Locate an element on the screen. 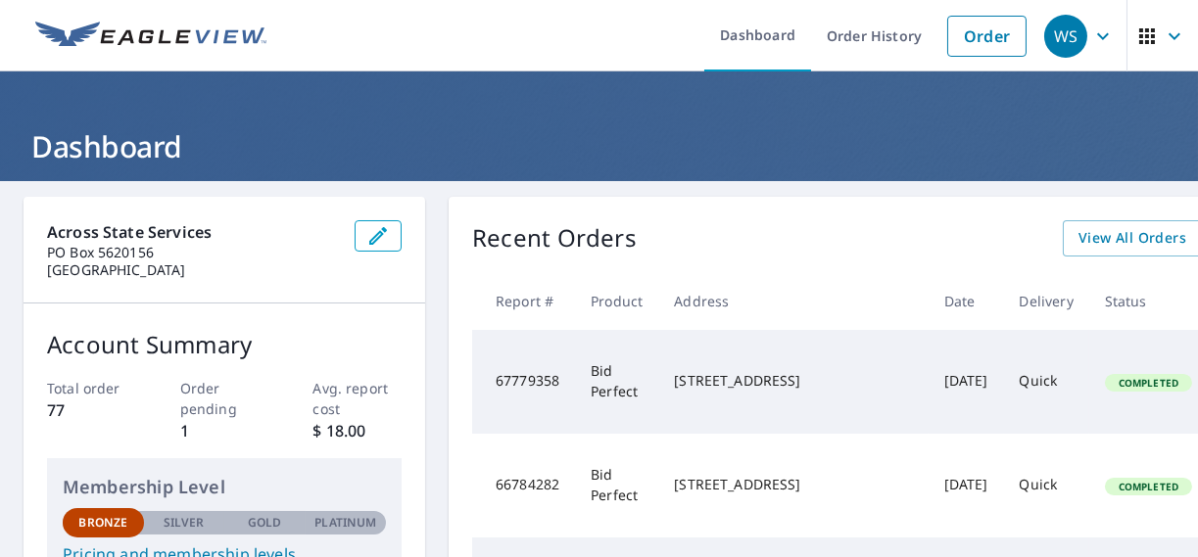 This screenshot has height=557, width=1198. p: Silver is located at coordinates (184, 523).